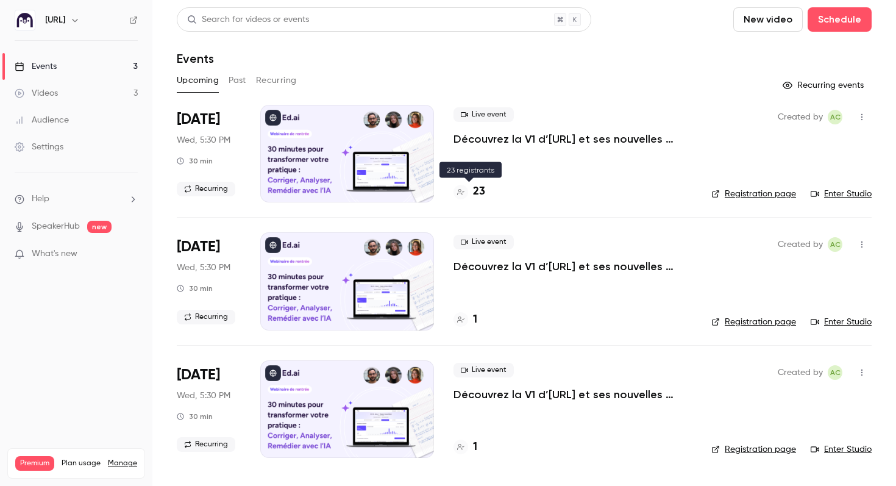  Describe the element at coordinates (237, 80) in the screenshot. I see `button: Past` at that location.